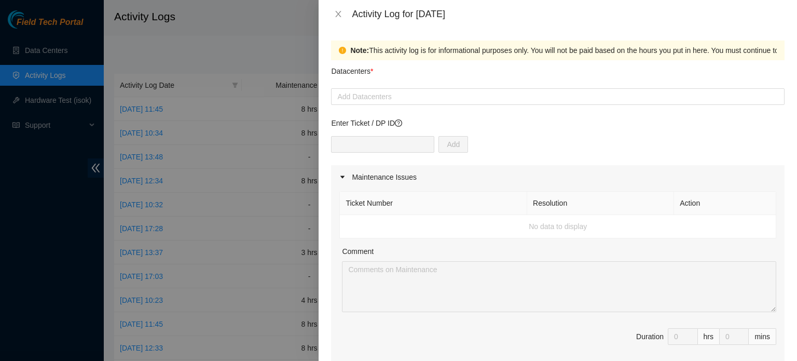 This screenshot has width=797, height=361. I want to click on p: Enter Ticket / DP ID, so click(558, 123).